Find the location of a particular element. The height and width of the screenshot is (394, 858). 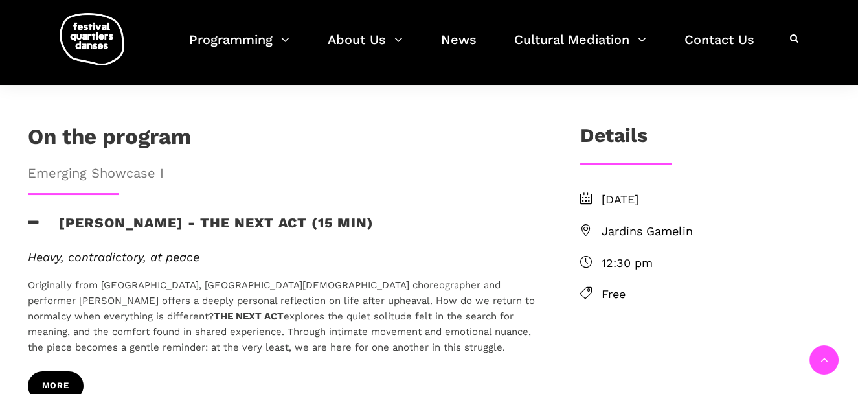

span: 12:30 pm is located at coordinates (716, 263).